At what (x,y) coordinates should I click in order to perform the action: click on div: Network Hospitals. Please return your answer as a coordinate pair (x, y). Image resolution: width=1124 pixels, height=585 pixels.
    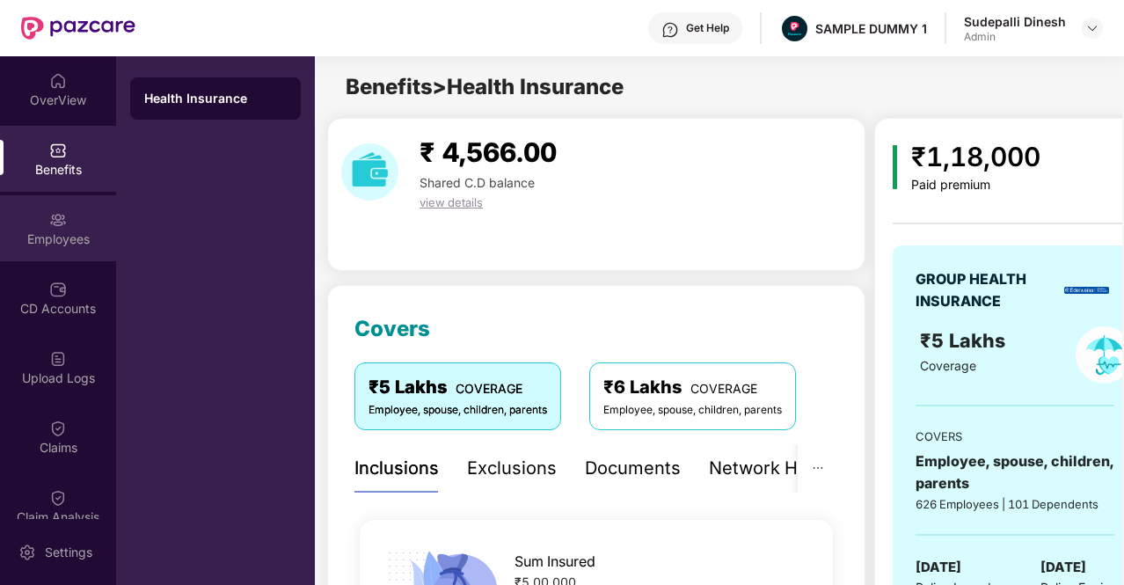
    Looking at the image, I should click on (786, 468).